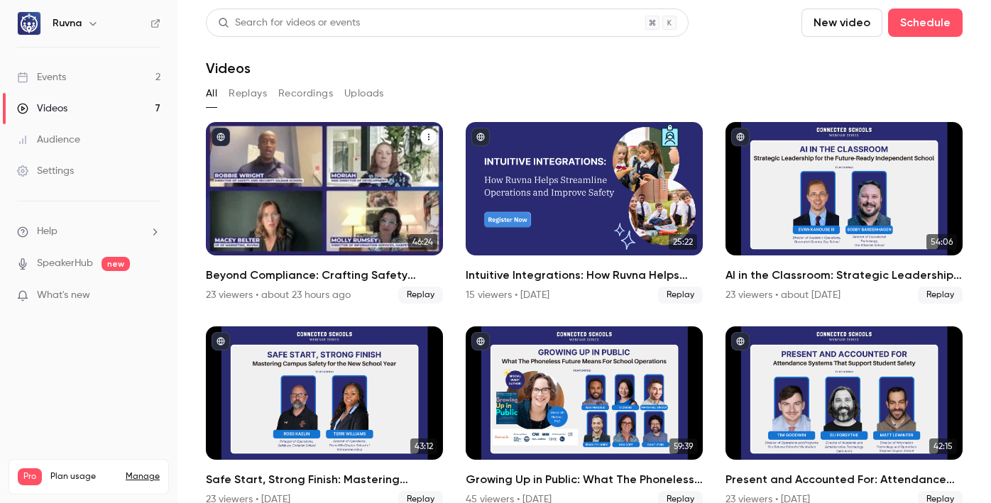 This screenshot has height=503, width=991. What do you see at coordinates (278, 295) in the screenshot?
I see `div: 23 viewers • about 23 hours ago` at bounding box center [278, 295].